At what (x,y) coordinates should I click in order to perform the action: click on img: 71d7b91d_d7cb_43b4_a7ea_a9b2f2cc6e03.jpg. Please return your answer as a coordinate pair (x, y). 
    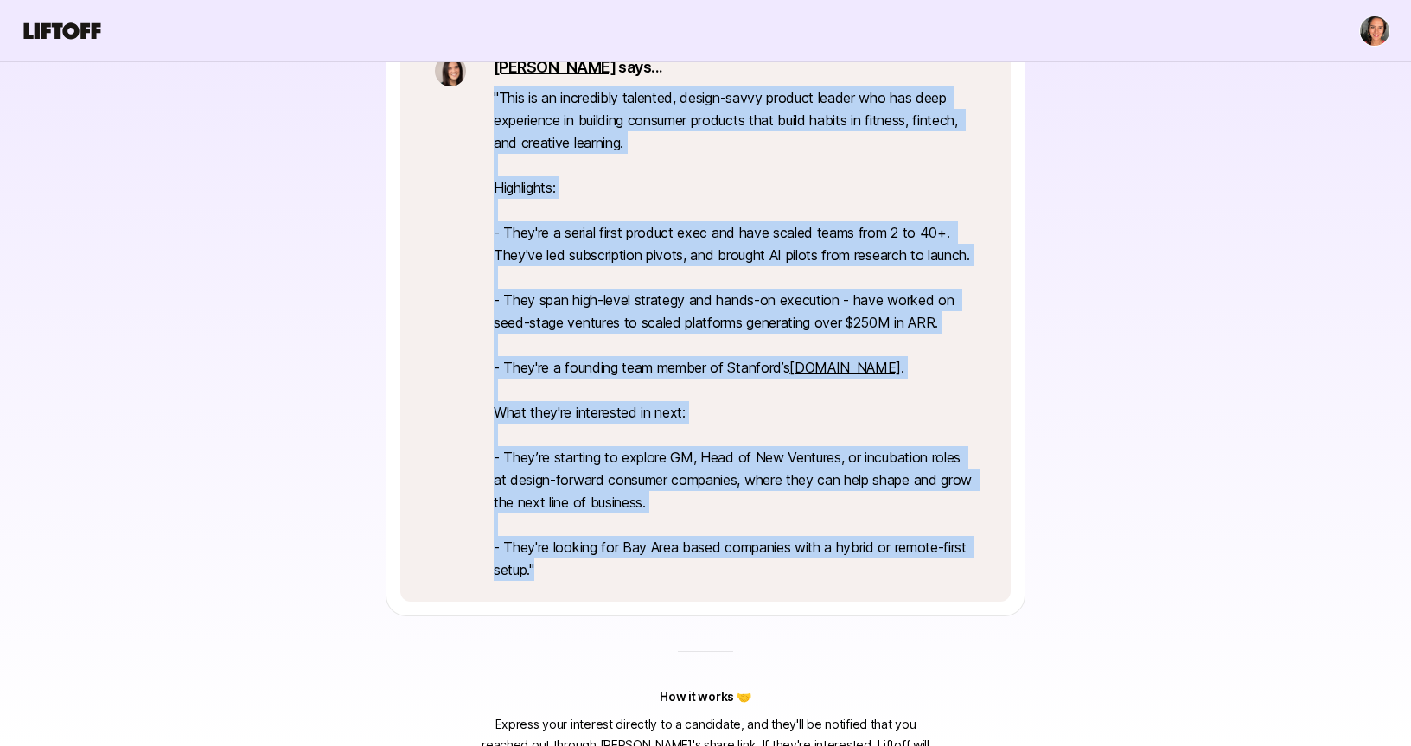
    Looking at the image, I should click on (450, 71).